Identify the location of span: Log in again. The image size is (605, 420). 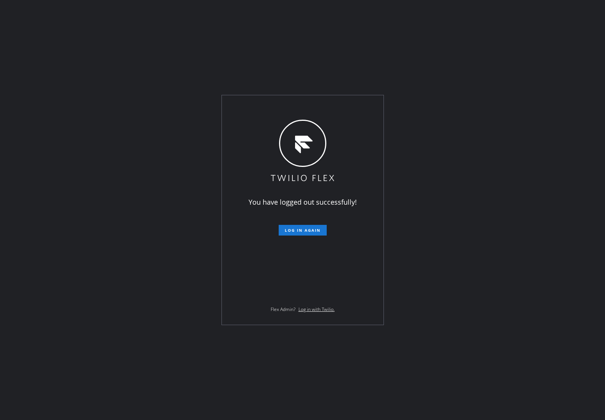
(303, 230).